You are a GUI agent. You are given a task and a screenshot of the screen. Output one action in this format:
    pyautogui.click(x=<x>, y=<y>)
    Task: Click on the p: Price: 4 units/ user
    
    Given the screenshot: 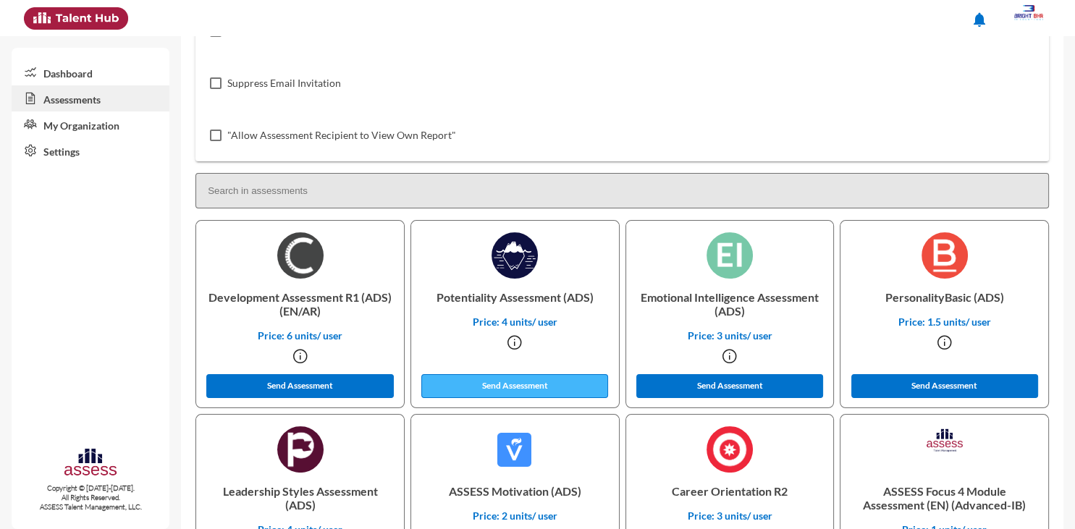 What is the action you would take?
    pyautogui.click(x=515, y=321)
    